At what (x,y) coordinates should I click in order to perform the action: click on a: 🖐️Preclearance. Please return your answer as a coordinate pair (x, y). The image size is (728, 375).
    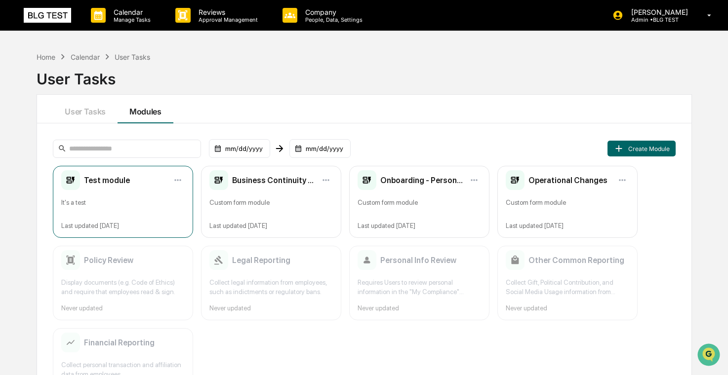
    Looking at the image, I should click on (37, 207).